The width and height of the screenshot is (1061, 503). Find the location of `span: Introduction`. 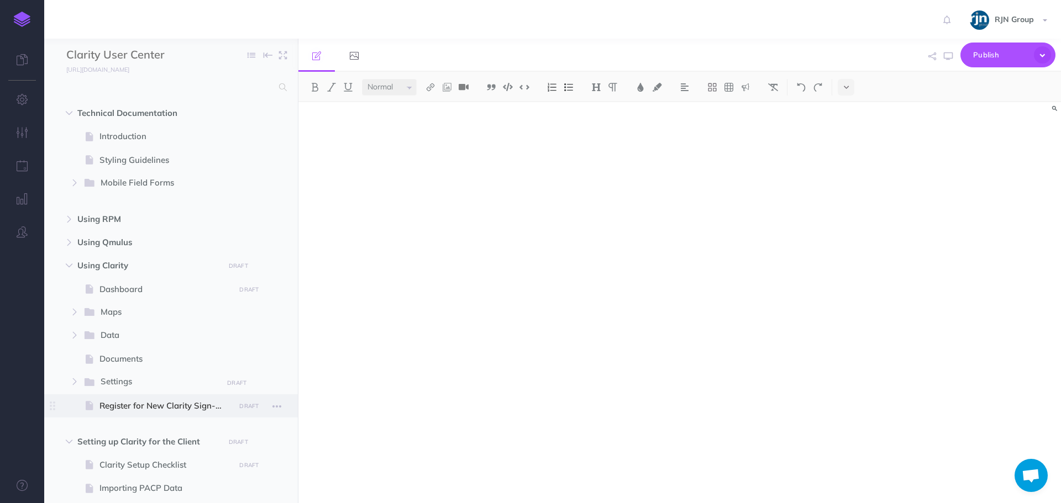

span: Introduction is located at coordinates (165, 136).